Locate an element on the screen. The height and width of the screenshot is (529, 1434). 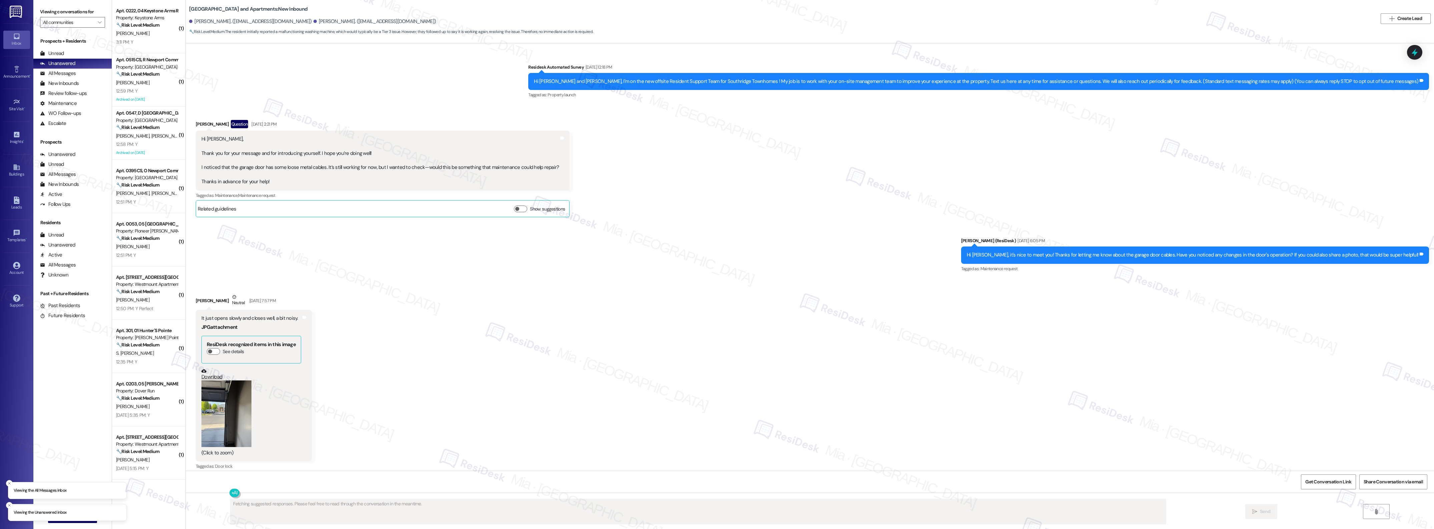
a: Account is located at coordinates (17, 269).